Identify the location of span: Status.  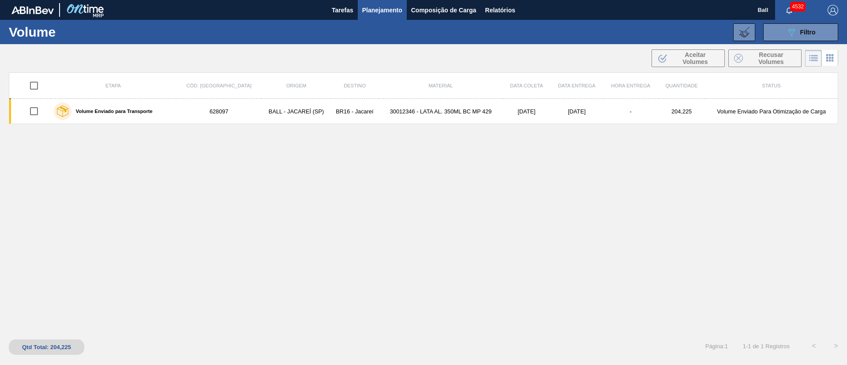
(772, 86).